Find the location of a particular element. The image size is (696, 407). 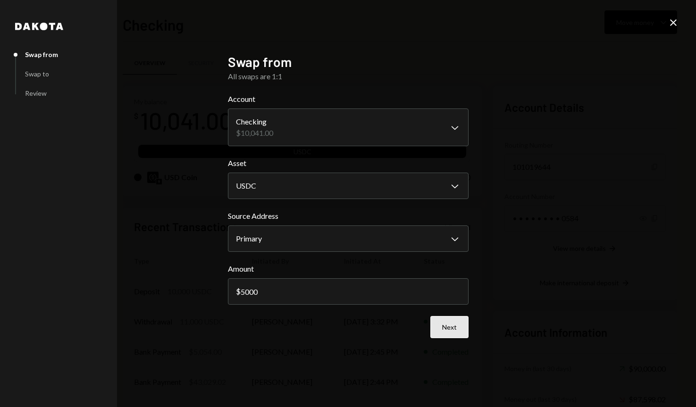

h2: Swap from is located at coordinates (348, 62).